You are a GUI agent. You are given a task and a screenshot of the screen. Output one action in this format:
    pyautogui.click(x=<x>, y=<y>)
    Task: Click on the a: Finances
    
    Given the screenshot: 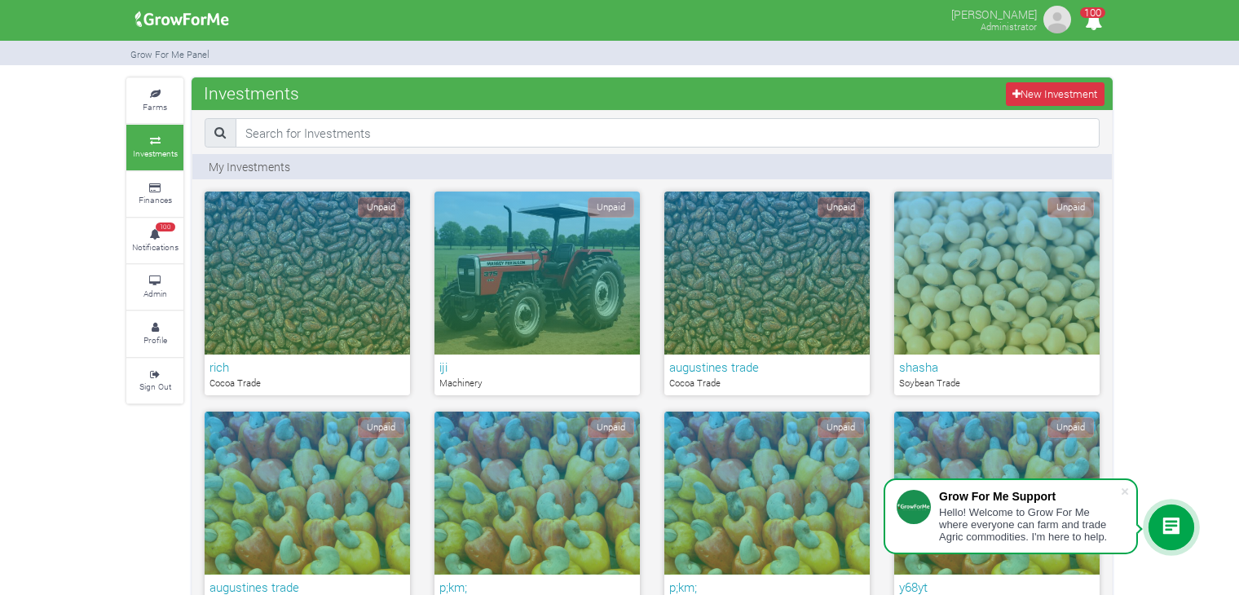 What is the action you would take?
    pyautogui.click(x=155, y=194)
    